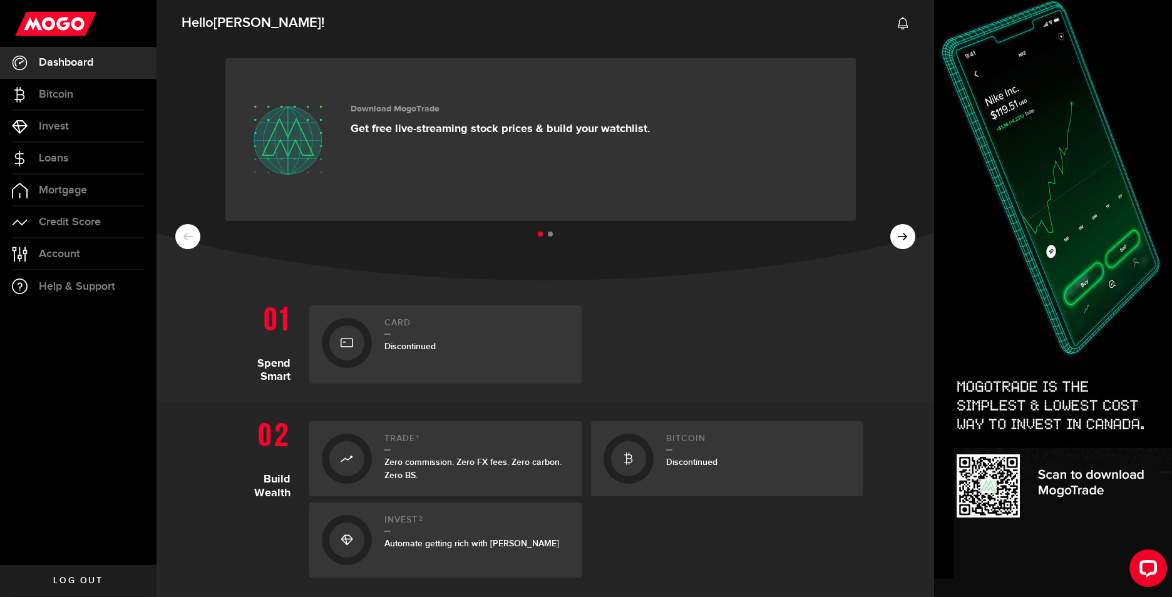 This screenshot has width=1172, height=597. Describe the element at coordinates (54, 126) in the screenshot. I see `span: Invest` at that location.